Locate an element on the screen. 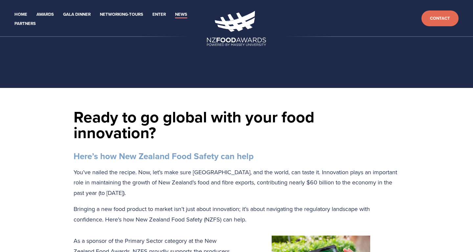 The image size is (473, 252). a: Awards is located at coordinates (45, 14).